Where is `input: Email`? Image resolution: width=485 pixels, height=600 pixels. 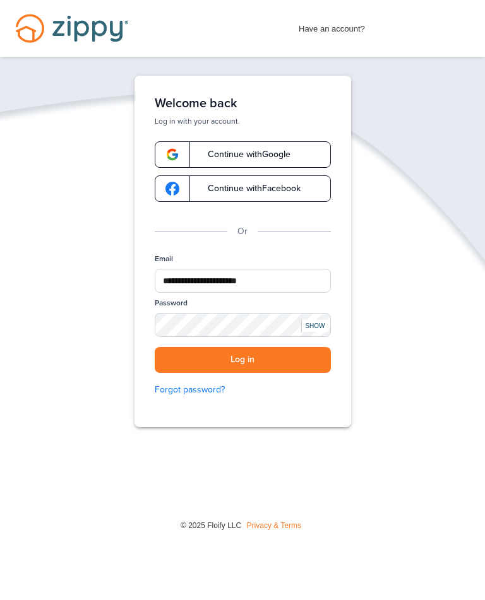
input: Email is located at coordinates (242, 281).